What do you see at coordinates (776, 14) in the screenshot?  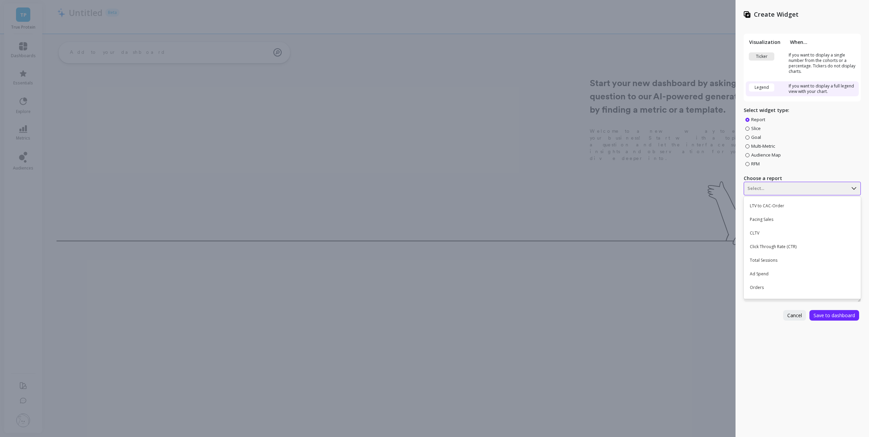 I see `p: Create Widget` at bounding box center [776, 14].